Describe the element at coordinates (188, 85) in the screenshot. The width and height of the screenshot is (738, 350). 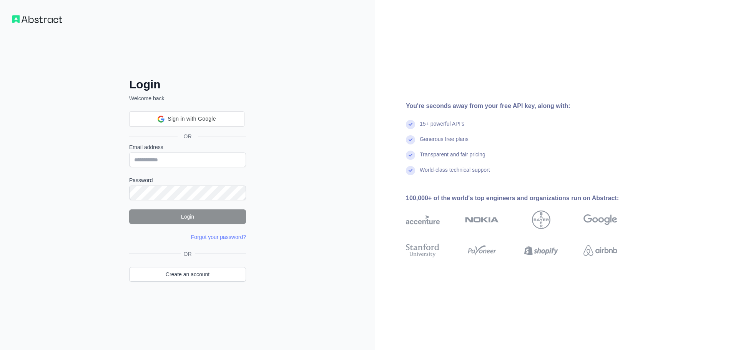
I see `h2: Login` at that location.